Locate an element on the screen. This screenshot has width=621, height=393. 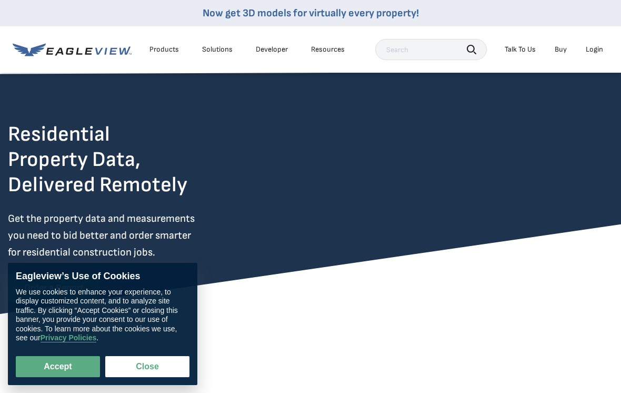
div: Products is located at coordinates (164, 49).